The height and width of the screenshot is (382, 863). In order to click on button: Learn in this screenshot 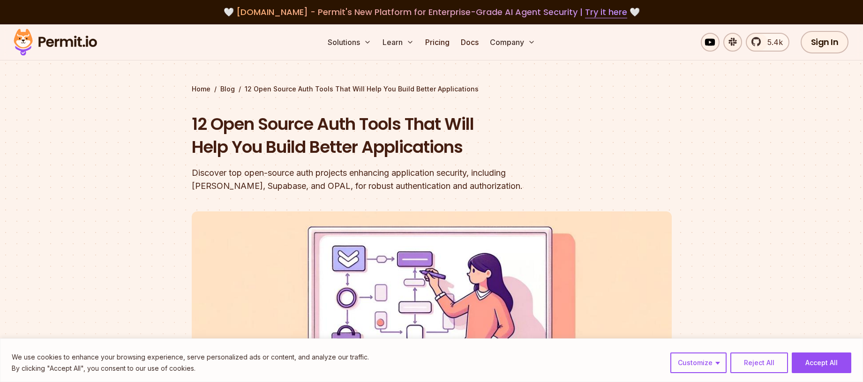, I will do `click(398, 42)`.